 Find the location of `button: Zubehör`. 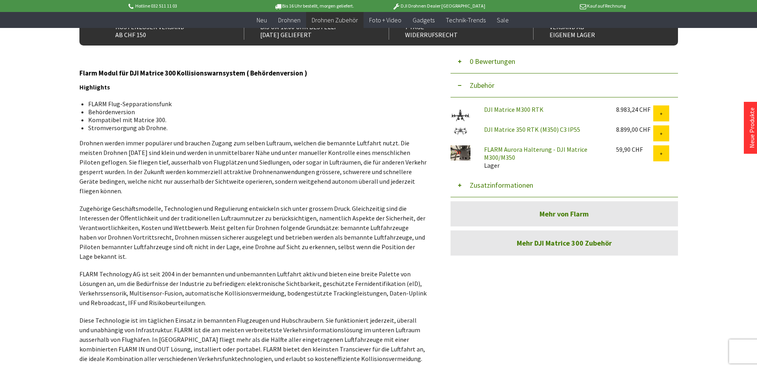

button: Zubehör is located at coordinates (564, 85).